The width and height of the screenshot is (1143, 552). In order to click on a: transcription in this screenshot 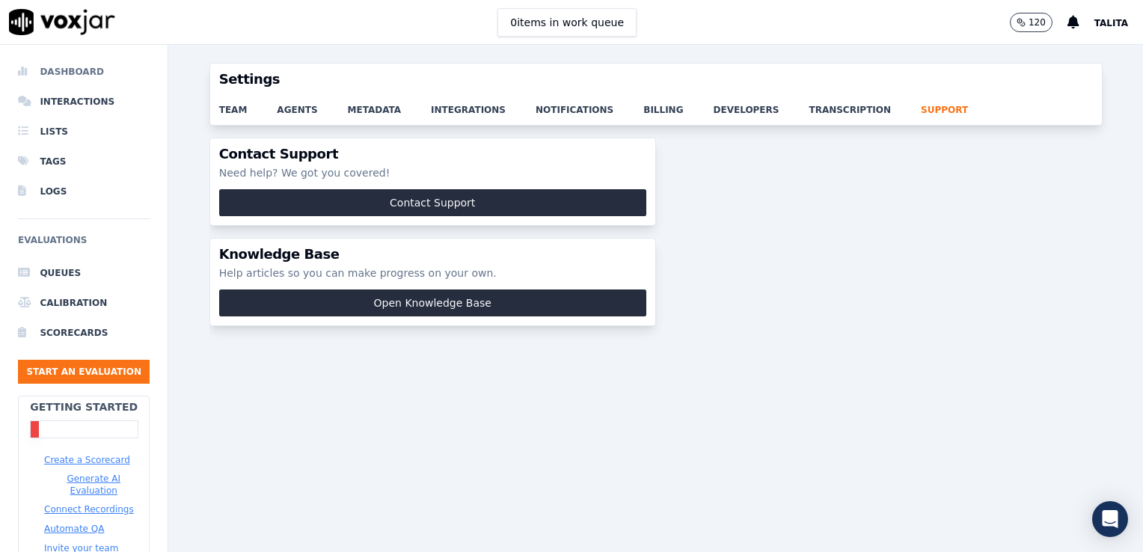, I will do `click(865, 105)`.